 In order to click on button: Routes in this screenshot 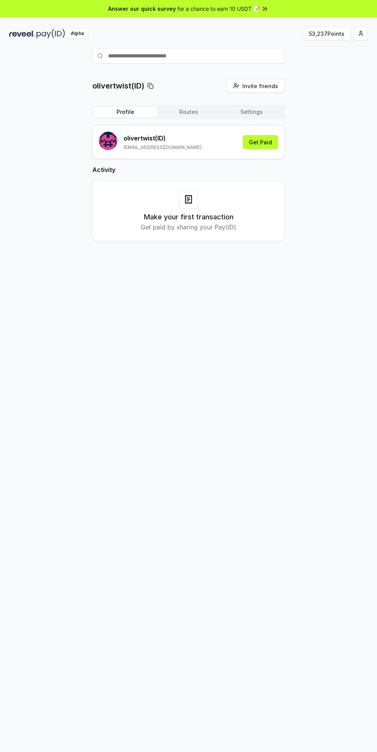, I will do `click(189, 112)`.